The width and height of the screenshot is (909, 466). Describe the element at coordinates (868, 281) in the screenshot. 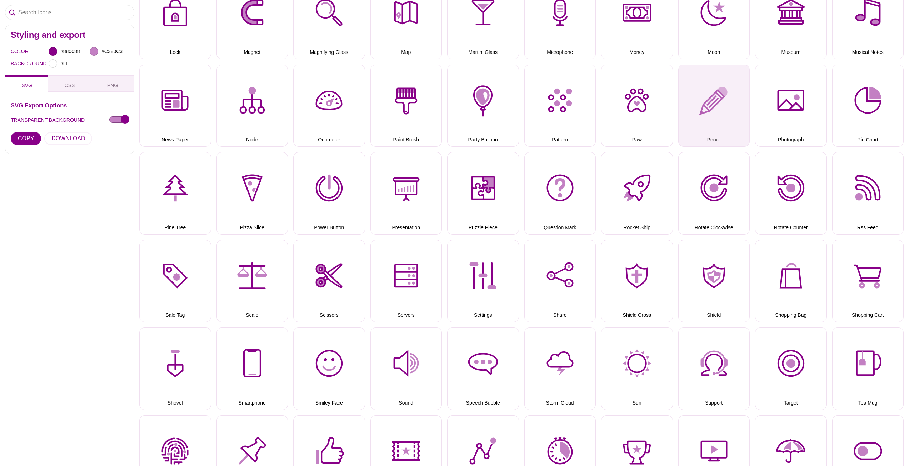

I see `button: Shopping Cart` at that location.